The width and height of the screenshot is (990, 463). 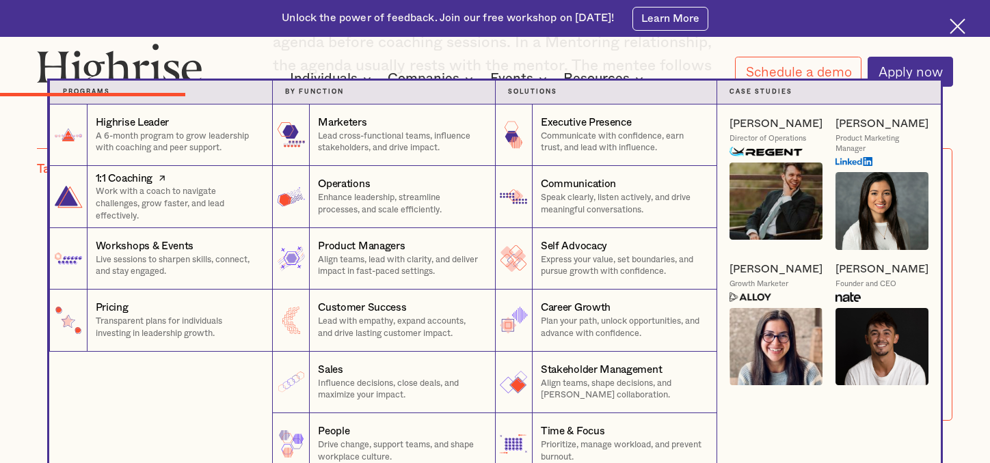 I want to click on a: 1:1 CoachingWork with a coach to navigate challenges, grow faster, and lead effectively., so click(x=161, y=197).